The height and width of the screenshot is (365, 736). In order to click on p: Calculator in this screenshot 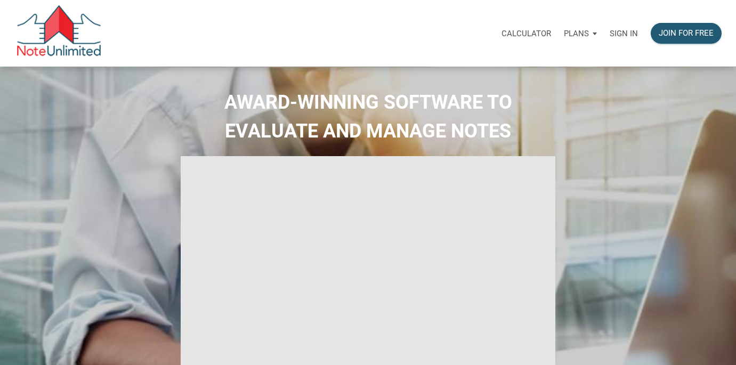, I will do `click(526, 34)`.